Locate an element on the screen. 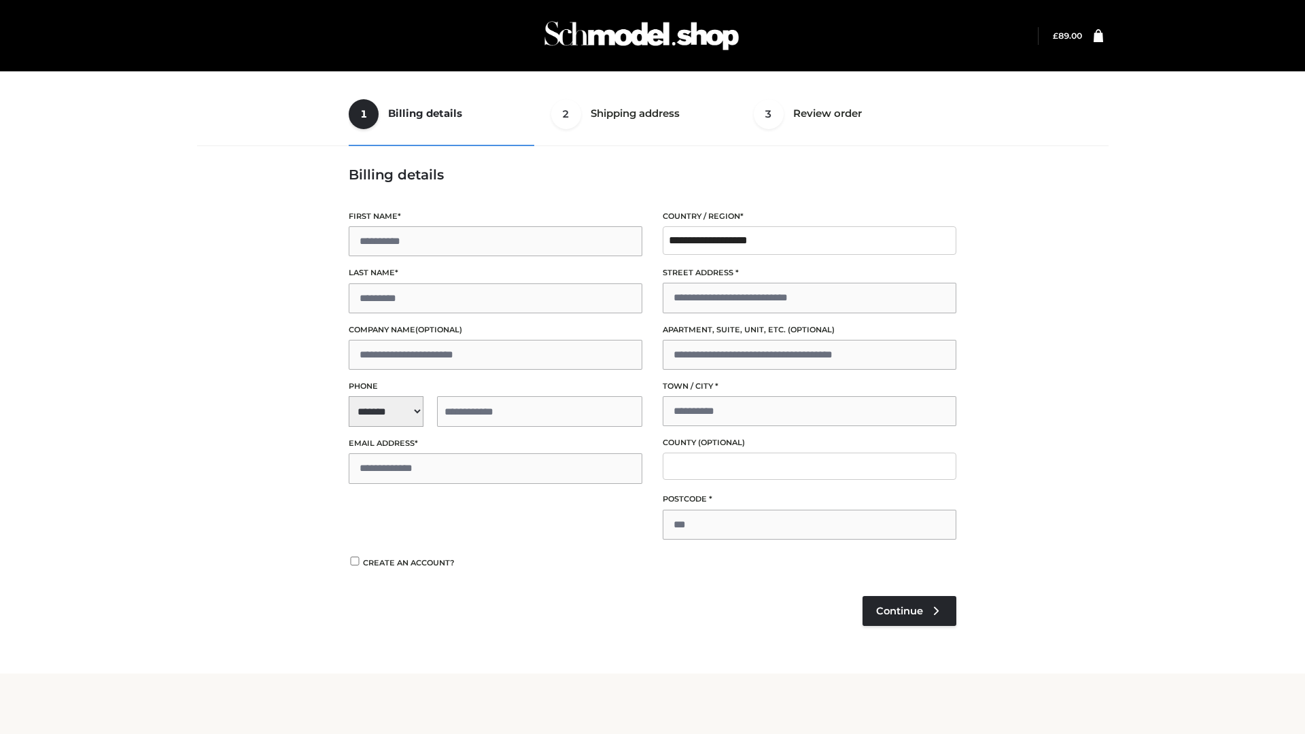  label: Town / City is located at coordinates (810, 386).